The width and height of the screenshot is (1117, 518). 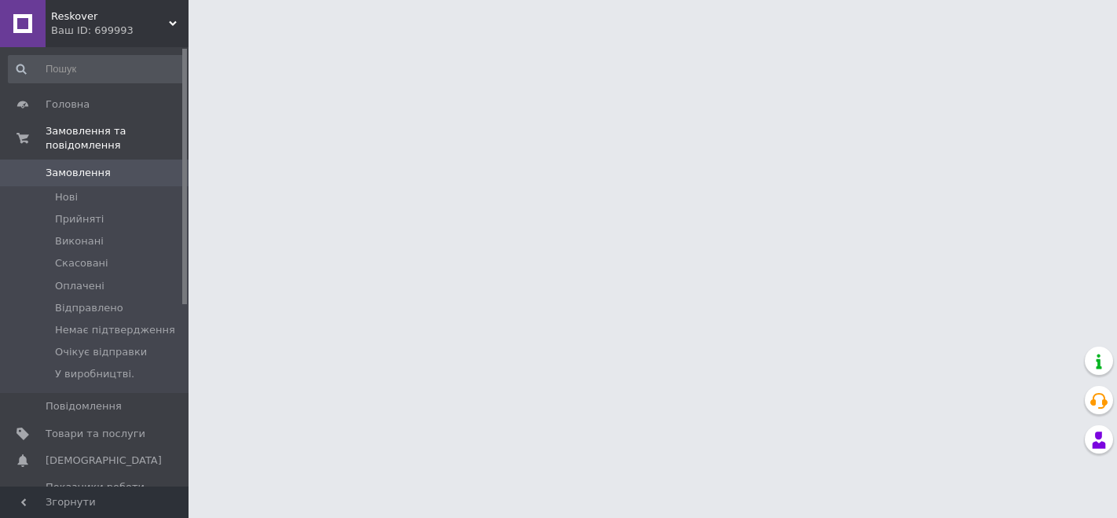 What do you see at coordinates (79, 219) in the screenshot?
I see `span: Прийняті` at bounding box center [79, 219].